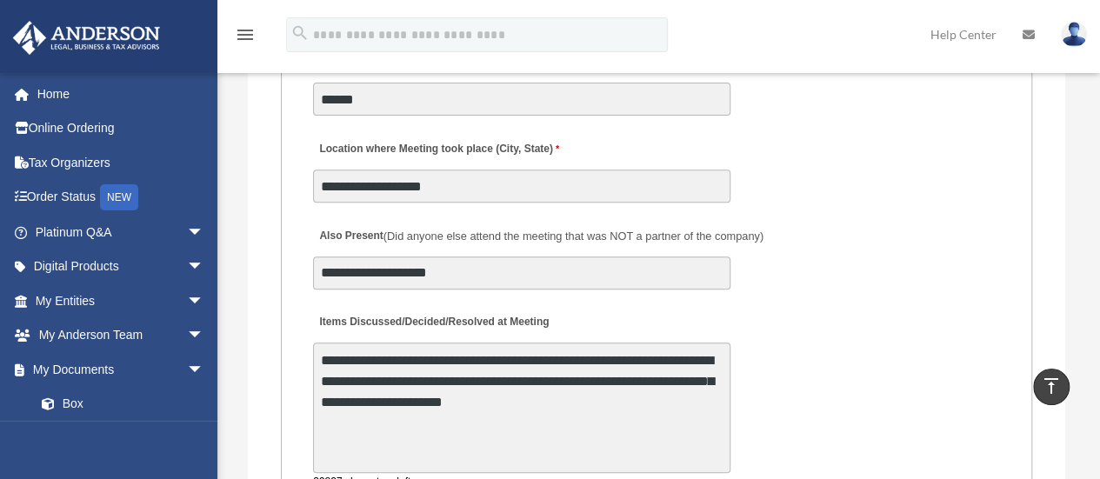 This screenshot has width=1100, height=479. Describe the element at coordinates (121, 197) in the screenshot. I see `a: Order StatusNEW` at that location.